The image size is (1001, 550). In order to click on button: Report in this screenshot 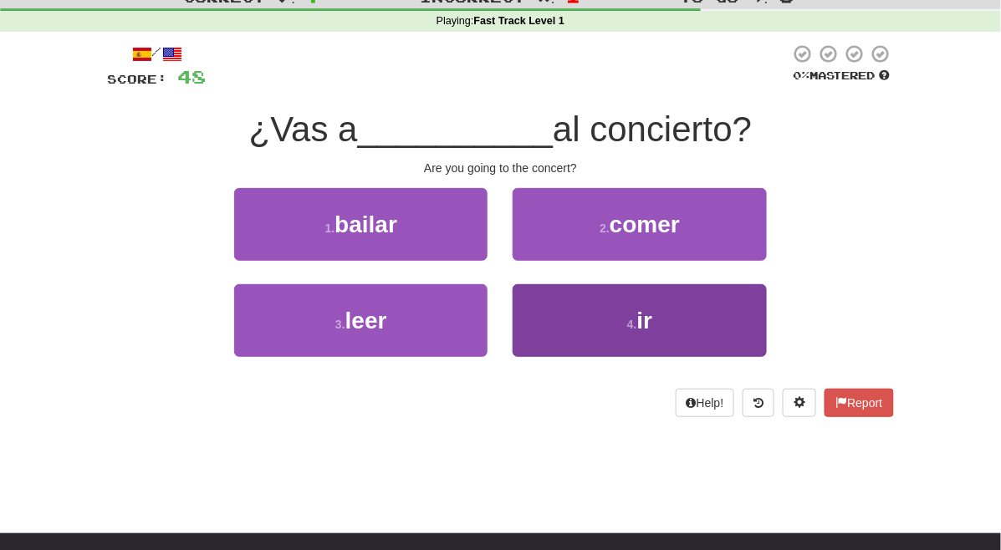, I will do `click(859, 403)`.